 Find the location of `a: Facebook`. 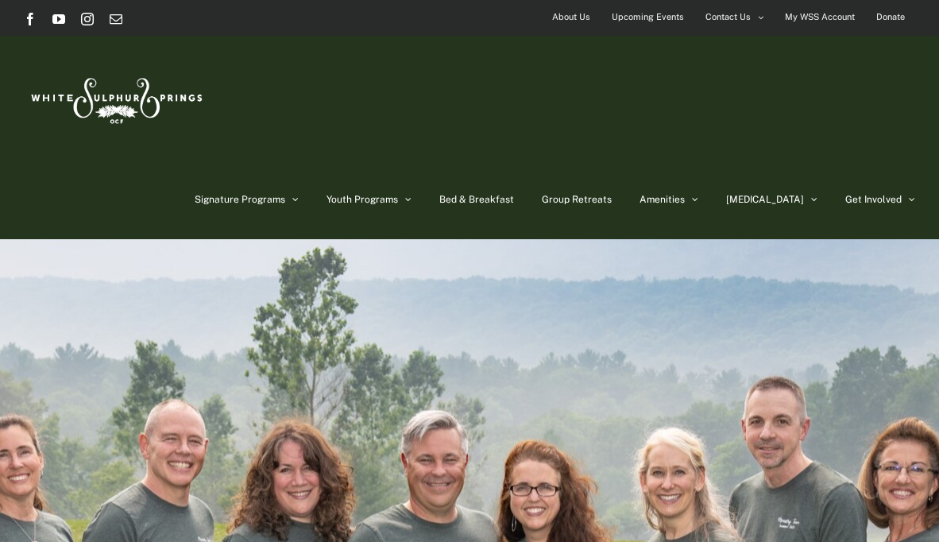

a: Facebook is located at coordinates (30, 19).